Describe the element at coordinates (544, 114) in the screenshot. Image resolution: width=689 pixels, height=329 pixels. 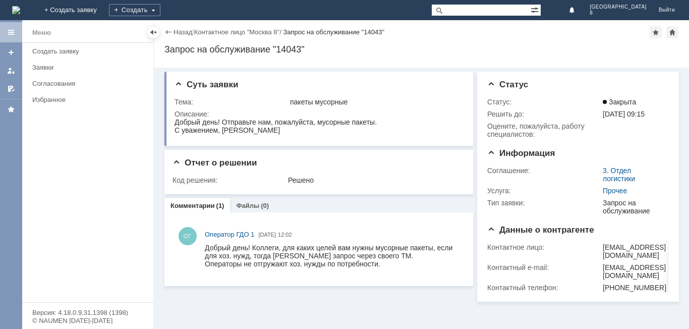
I see `div: Решить до:` at that location.